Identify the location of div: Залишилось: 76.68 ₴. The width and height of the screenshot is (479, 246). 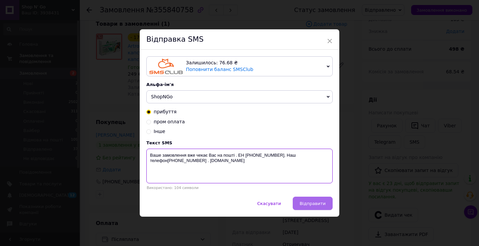
(255, 63).